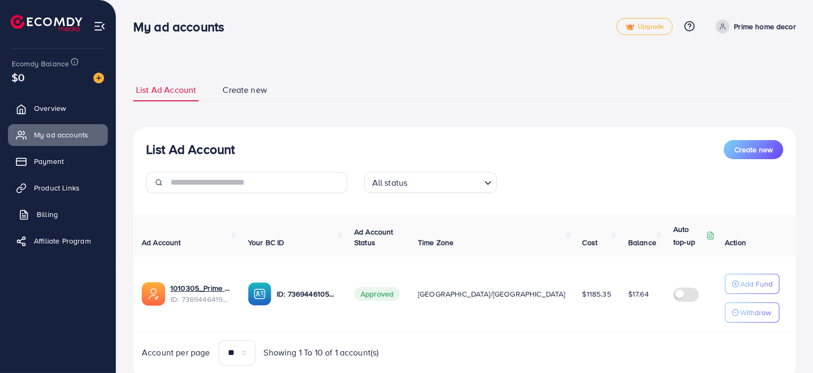  What do you see at coordinates (61, 135) in the screenshot?
I see `span: My ad accounts` at bounding box center [61, 135].